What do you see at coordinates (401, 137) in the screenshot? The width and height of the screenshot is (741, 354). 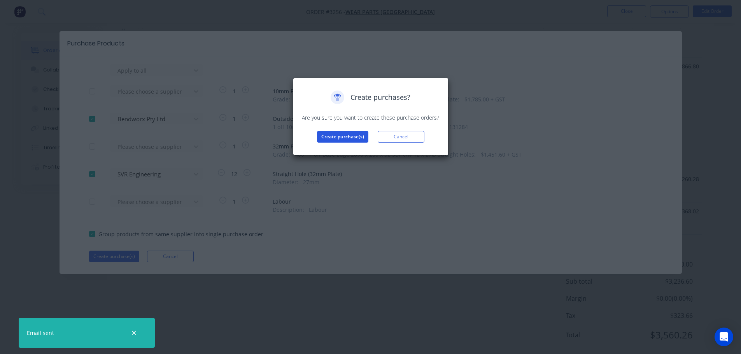 I see `button: Cancel` at bounding box center [401, 137].